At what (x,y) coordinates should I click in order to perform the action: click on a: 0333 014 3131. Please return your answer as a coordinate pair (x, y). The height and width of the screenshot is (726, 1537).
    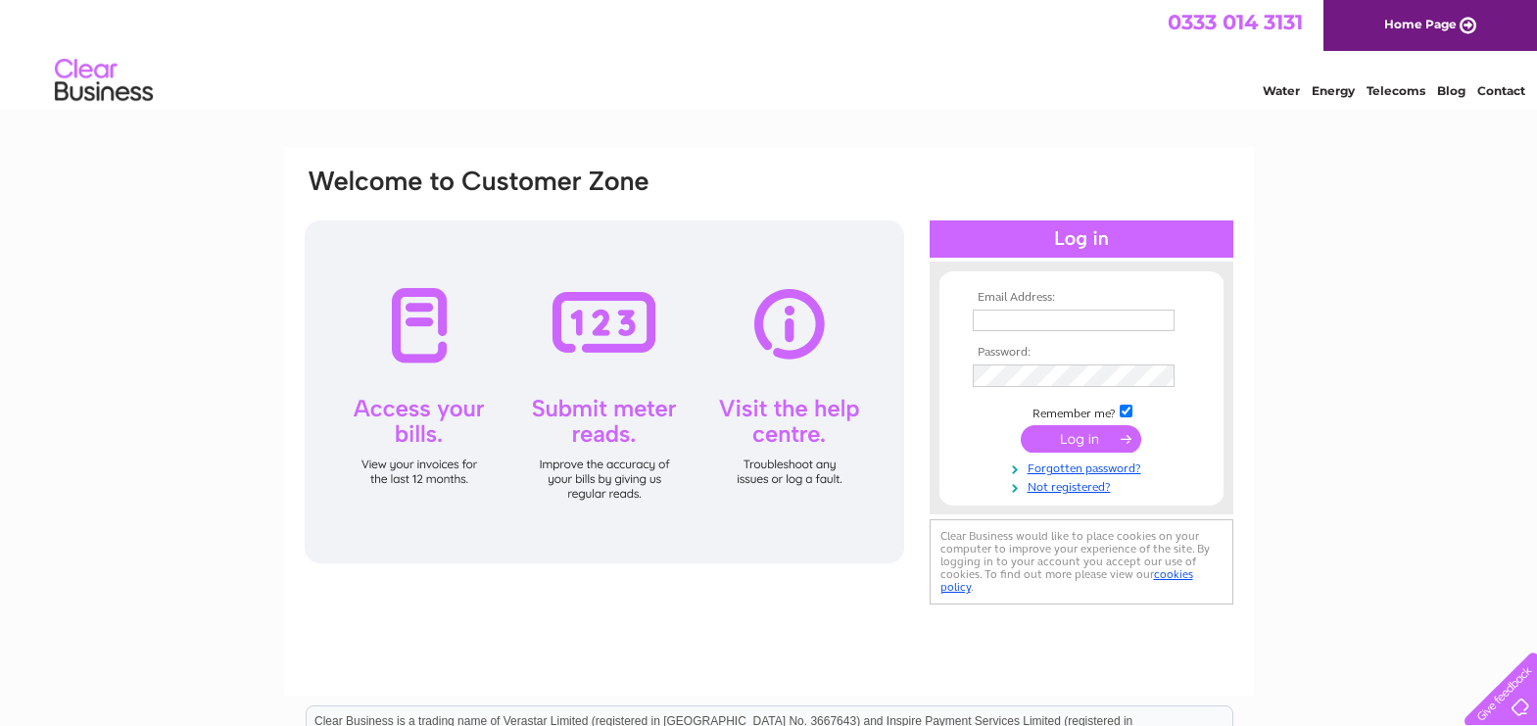
    Looking at the image, I should click on (1235, 22).